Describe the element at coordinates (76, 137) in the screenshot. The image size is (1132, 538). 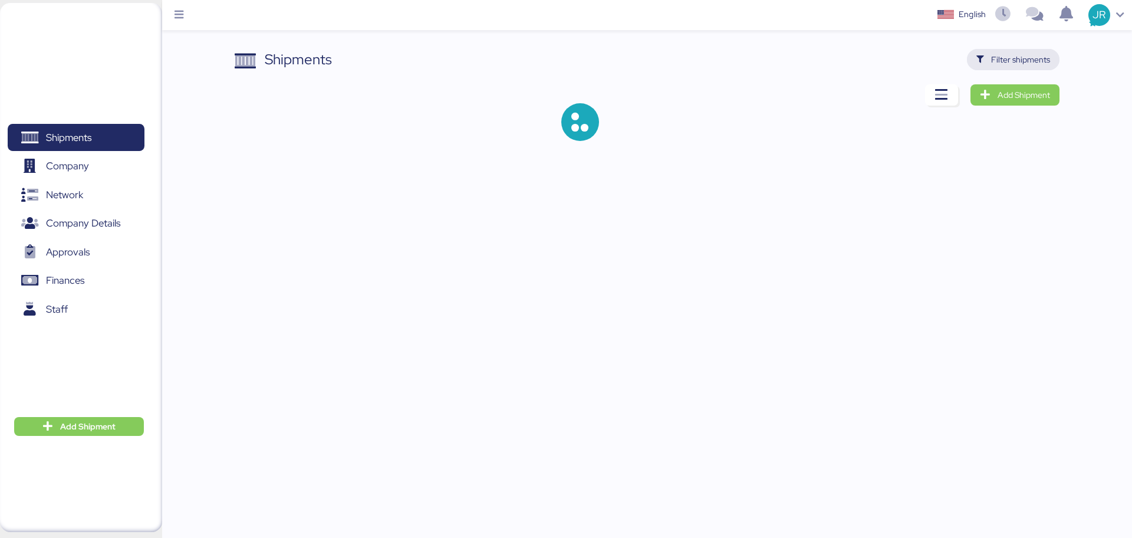
I see `a: Shipments` at that location.